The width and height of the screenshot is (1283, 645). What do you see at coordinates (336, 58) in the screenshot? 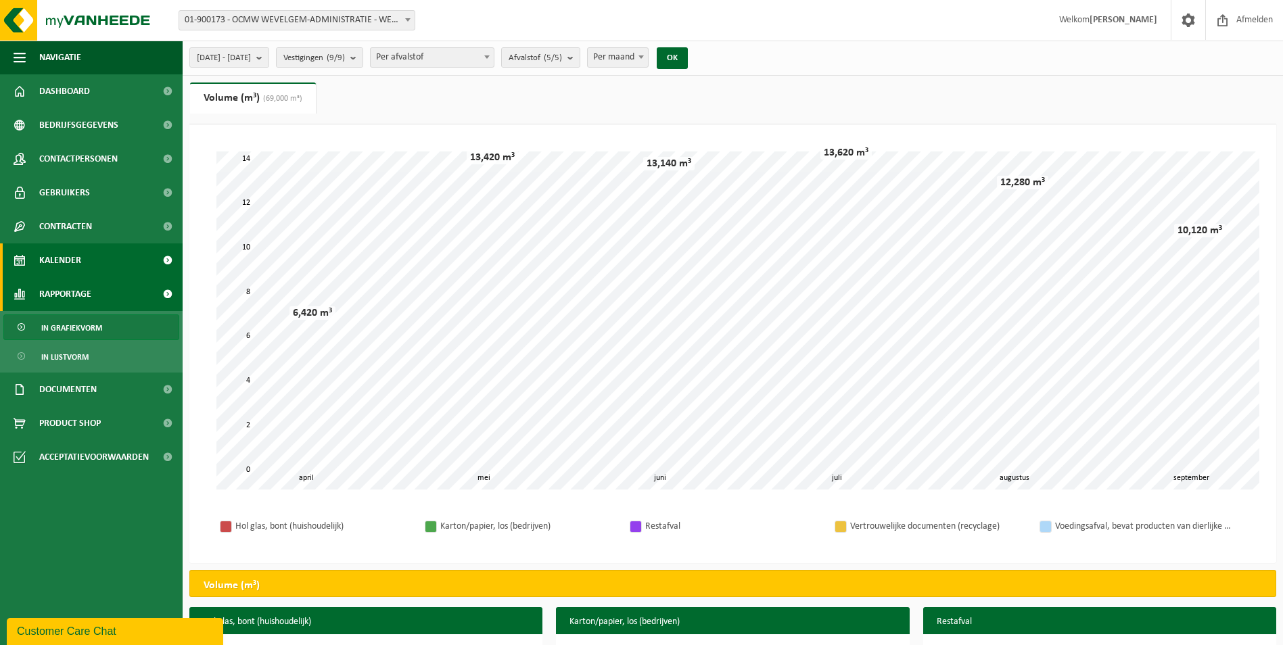
I see `count: (9/9)` at bounding box center [336, 58].